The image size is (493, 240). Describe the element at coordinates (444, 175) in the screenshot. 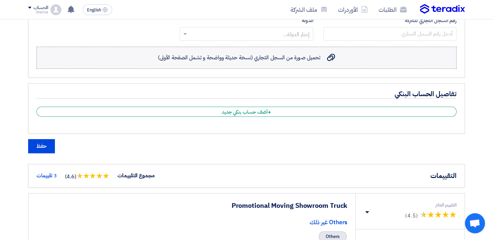

I see `h4: التقييمات` at that location.